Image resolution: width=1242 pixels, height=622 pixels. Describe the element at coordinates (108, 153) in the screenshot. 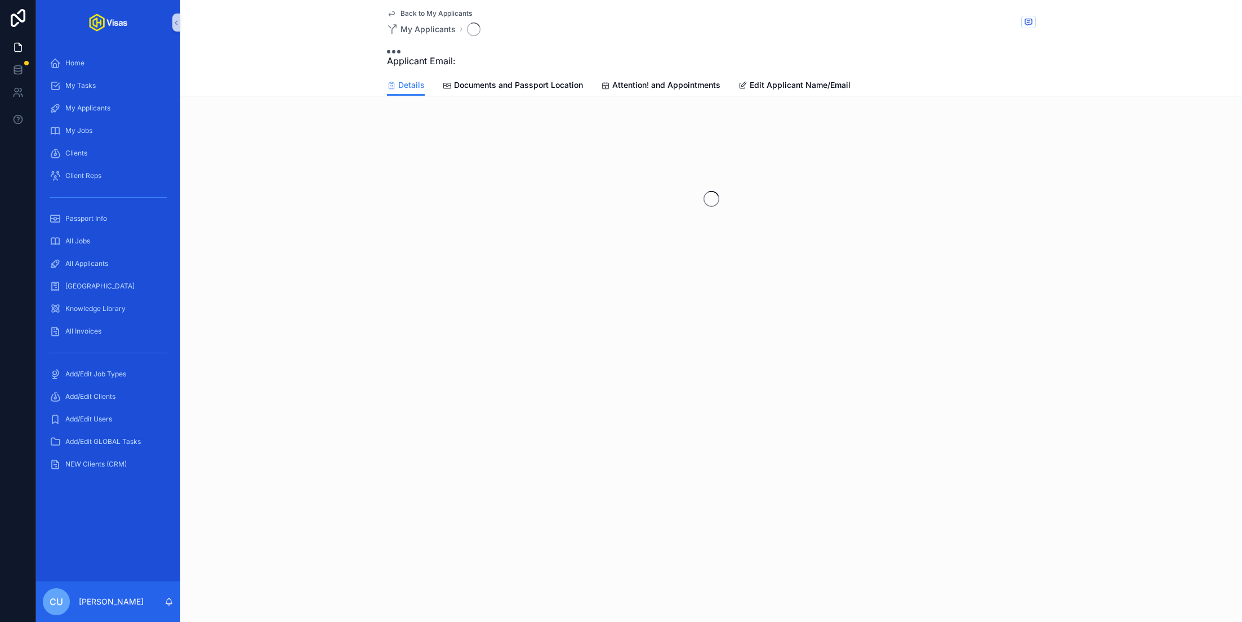

I see `a: Clients` at that location.